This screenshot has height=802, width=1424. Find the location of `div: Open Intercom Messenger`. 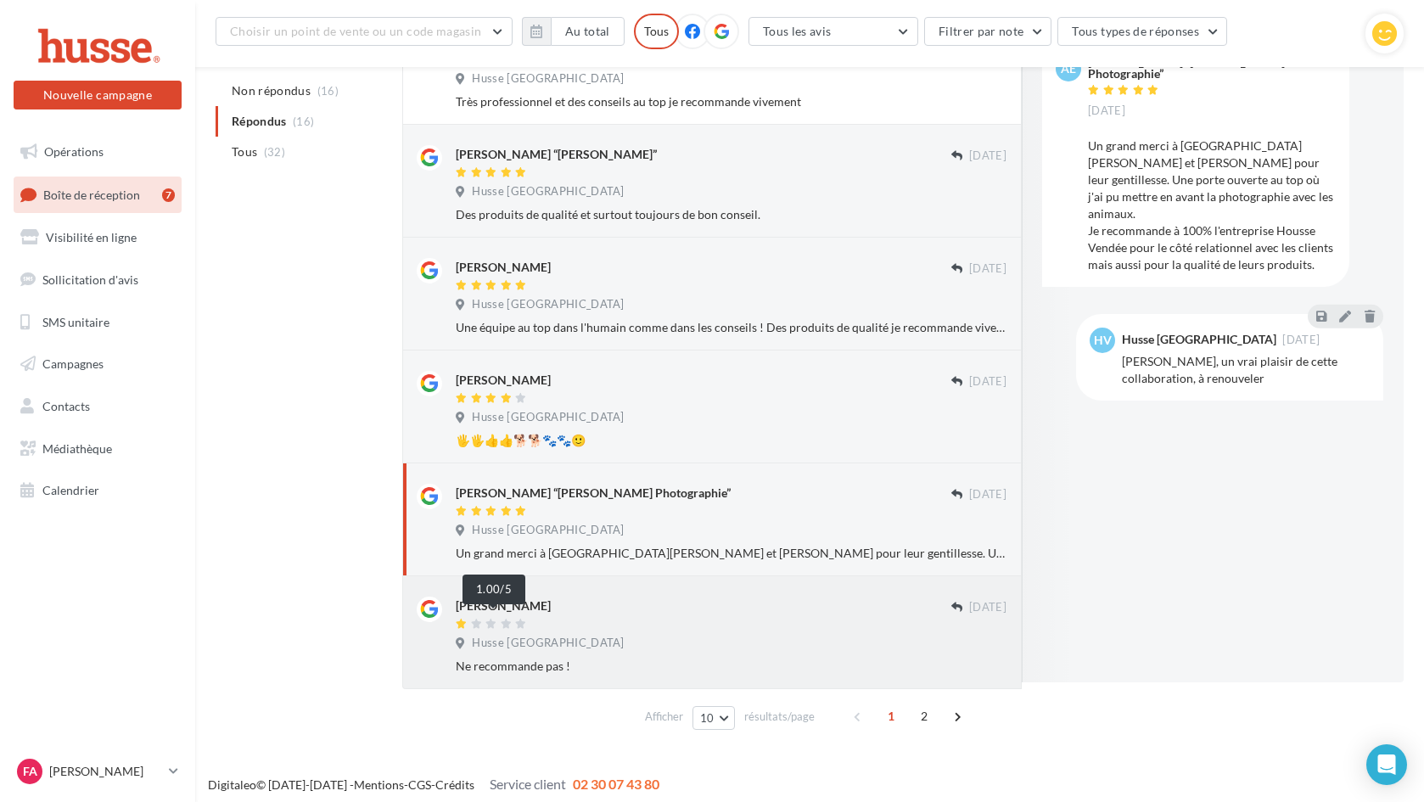

div: Open Intercom Messenger is located at coordinates (1387, 765).